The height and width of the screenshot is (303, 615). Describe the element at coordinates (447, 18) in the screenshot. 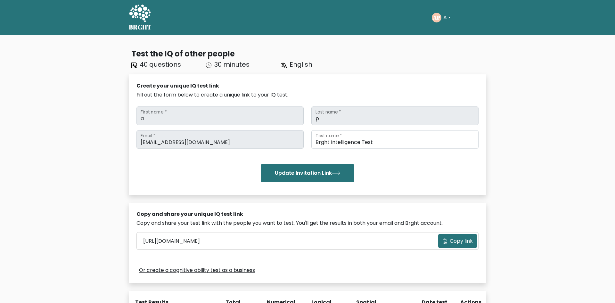

I see `button: A` at that location.